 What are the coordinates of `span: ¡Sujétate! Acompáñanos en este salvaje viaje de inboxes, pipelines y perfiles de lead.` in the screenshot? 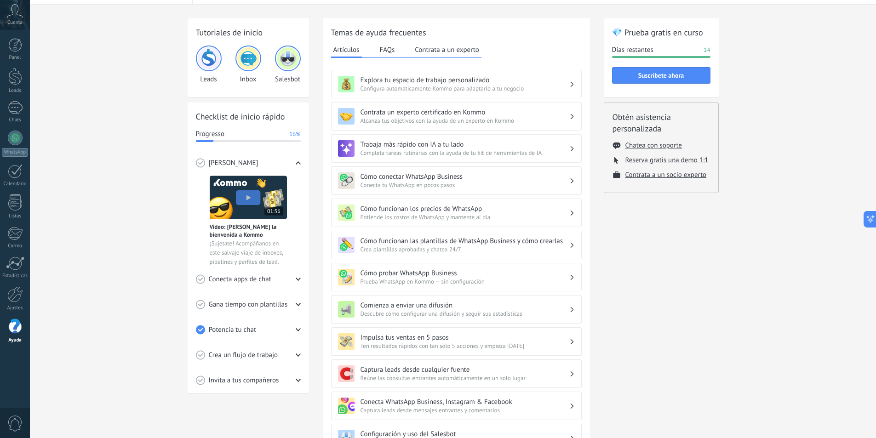 It's located at (248, 253).